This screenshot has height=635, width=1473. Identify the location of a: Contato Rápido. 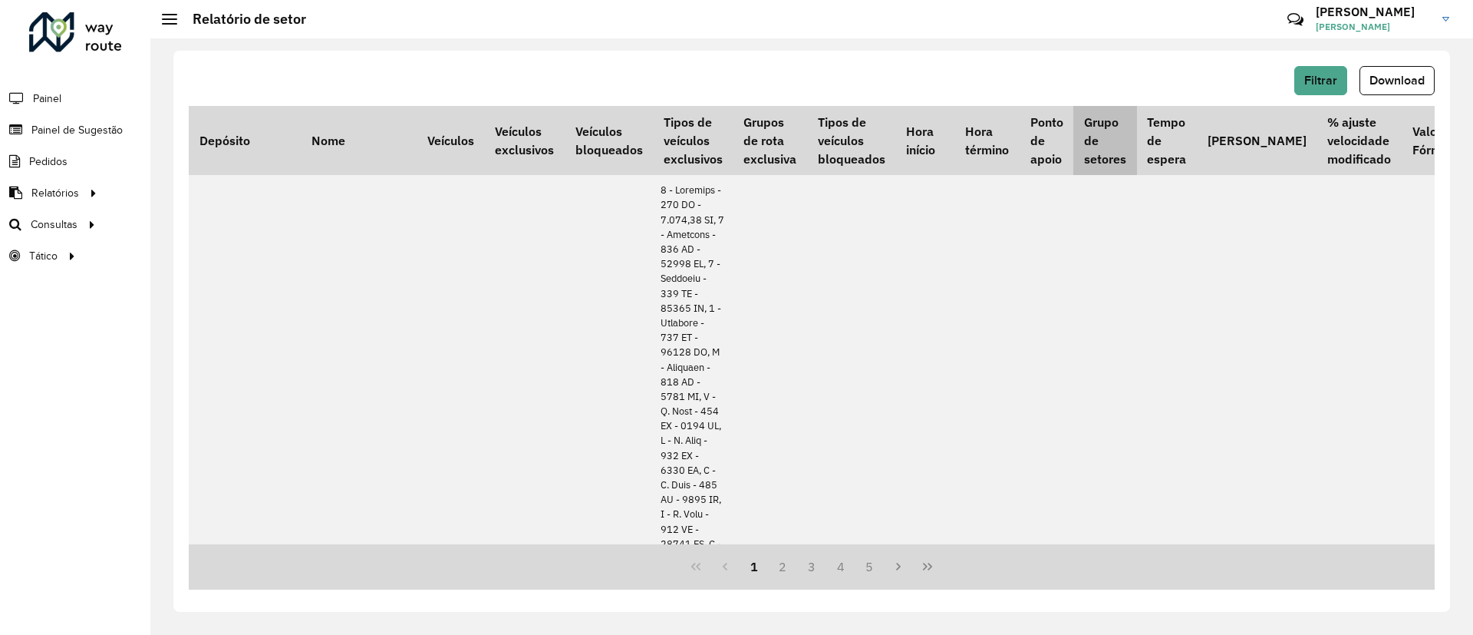
(1295, 19).